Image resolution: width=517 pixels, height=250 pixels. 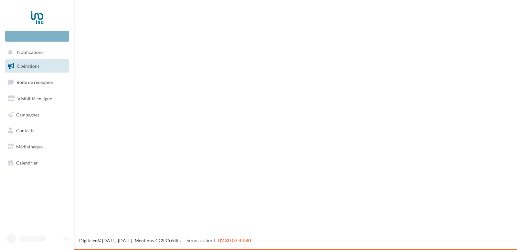 What do you see at coordinates (35, 82) in the screenshot?
I see `span: Boîte de réception` at bounding box center [35, 82].